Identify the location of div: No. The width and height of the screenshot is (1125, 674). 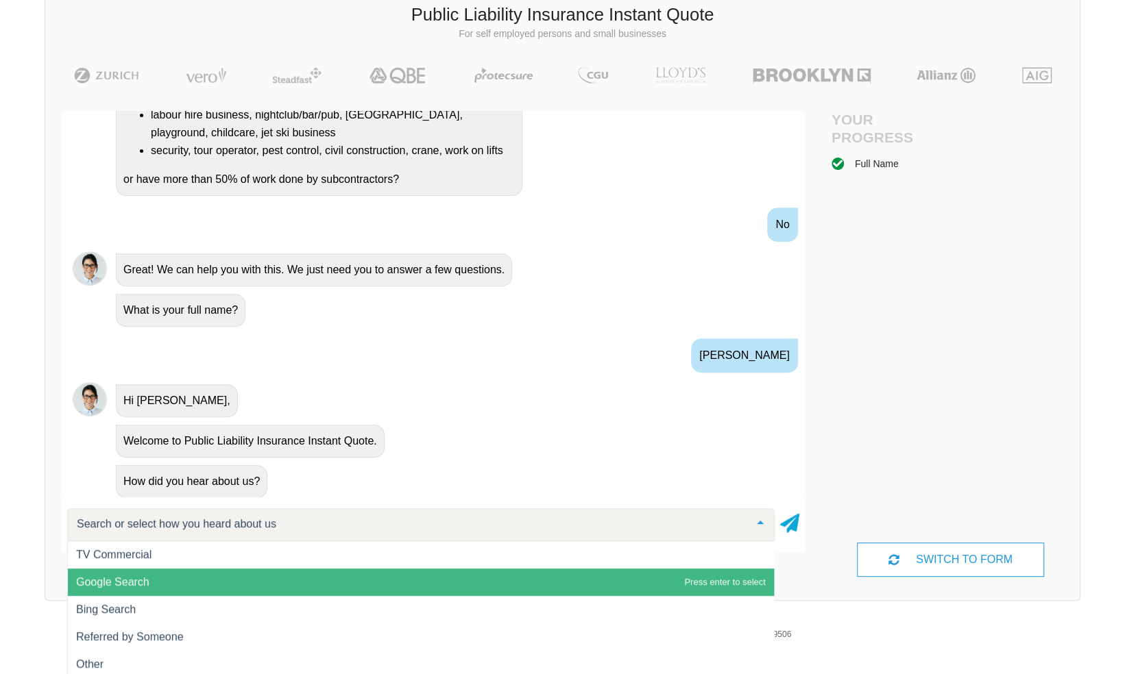
(782, 225).